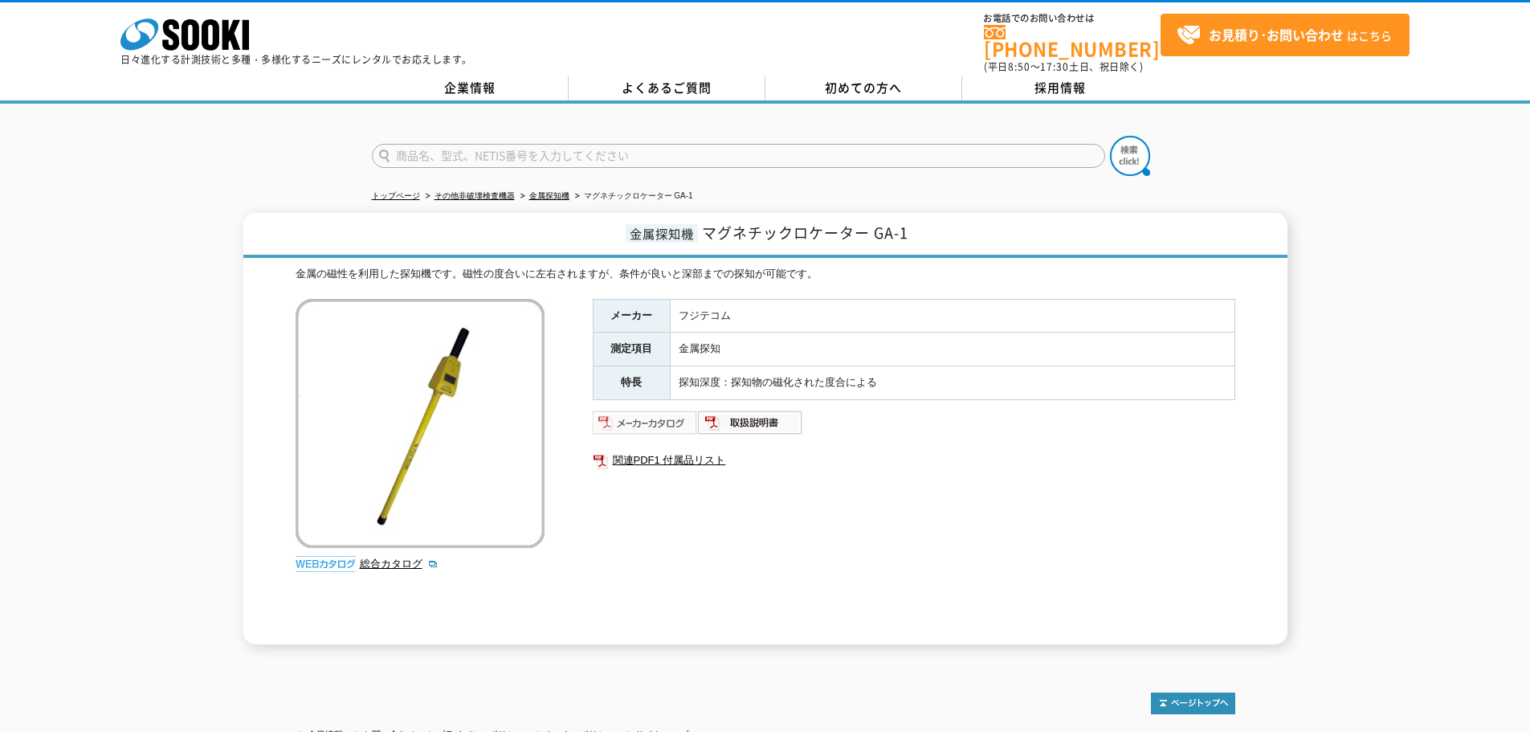 Image resolution: width=1530 pixels, height=732 pixels. What do you see at coordinates (475, 195) in the screenshot?
I see `a: その他非破壊検査機器` at bounding box center [475, 195].